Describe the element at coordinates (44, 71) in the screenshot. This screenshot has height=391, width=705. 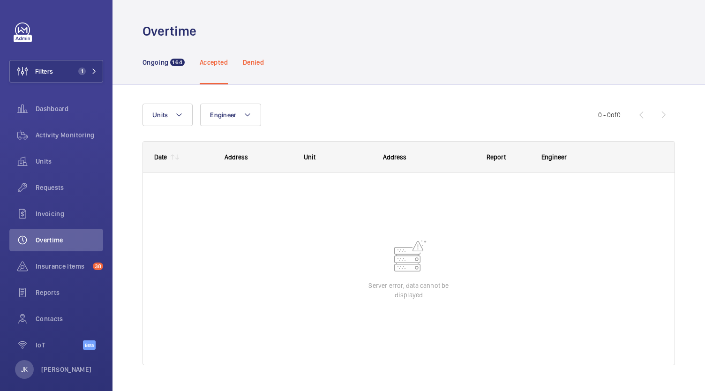
I see `span: Filters` at that location.